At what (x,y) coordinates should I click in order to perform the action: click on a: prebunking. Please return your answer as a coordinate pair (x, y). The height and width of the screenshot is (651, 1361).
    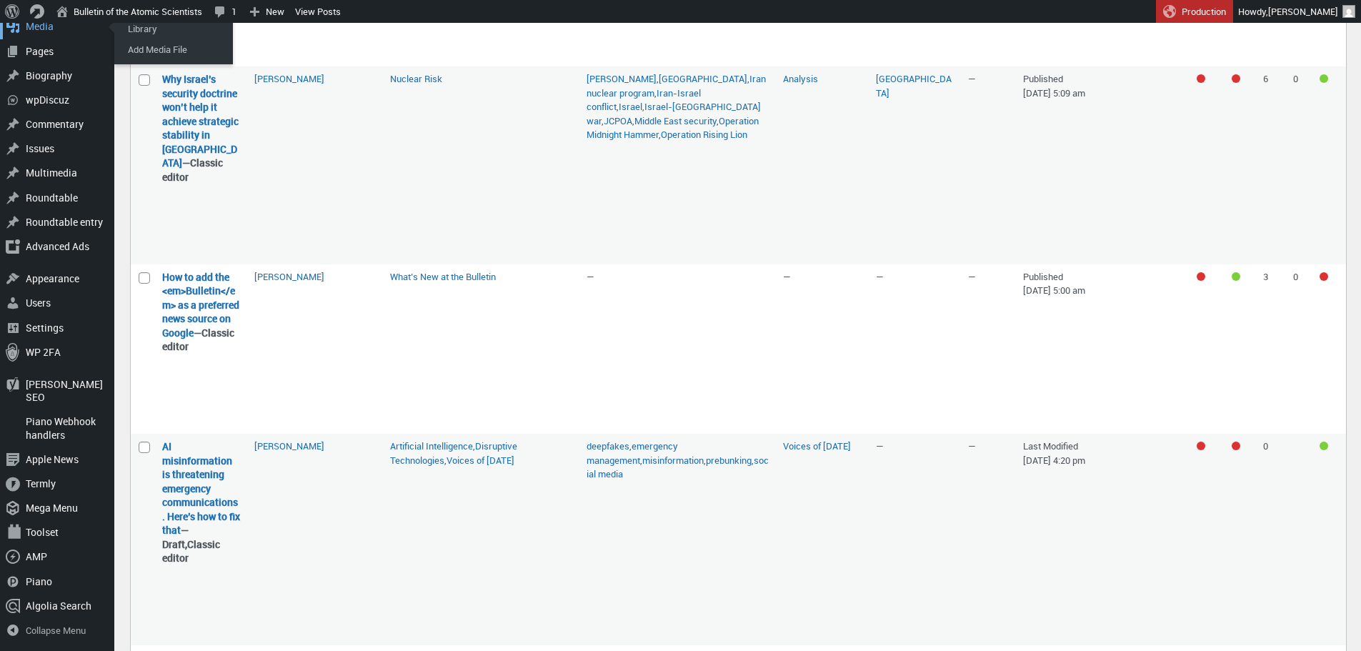
    Looking at the image, I should click on (729, 460).